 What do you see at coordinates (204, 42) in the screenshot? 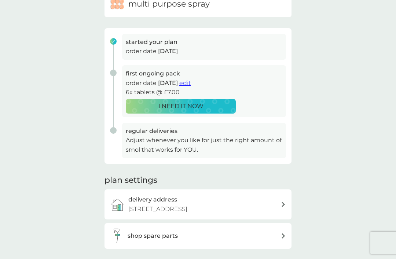
I see `h3: started your plan` at bounding box center [204, 42].